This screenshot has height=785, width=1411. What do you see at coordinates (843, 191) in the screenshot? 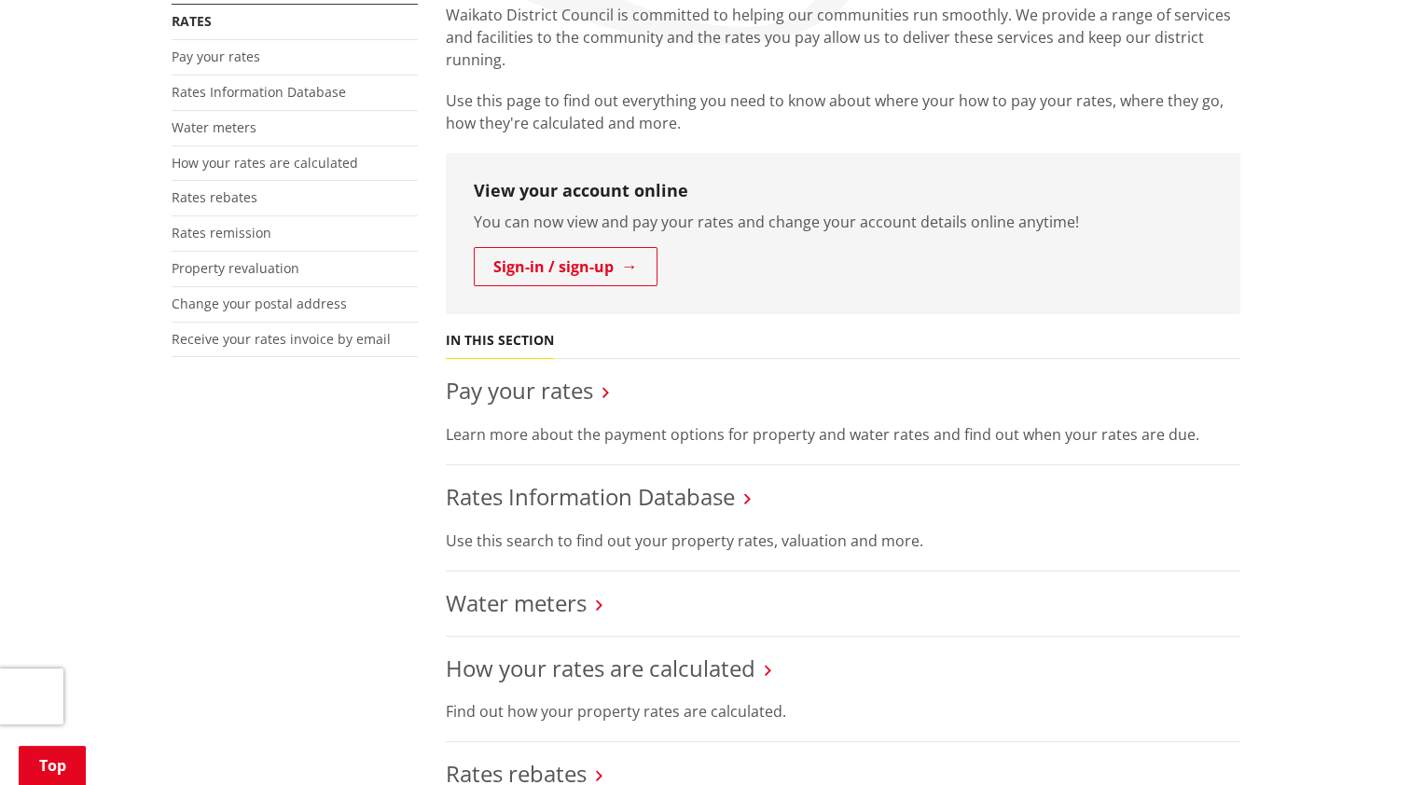
I see `h3: View your account online` at bounding box center [843, 191].